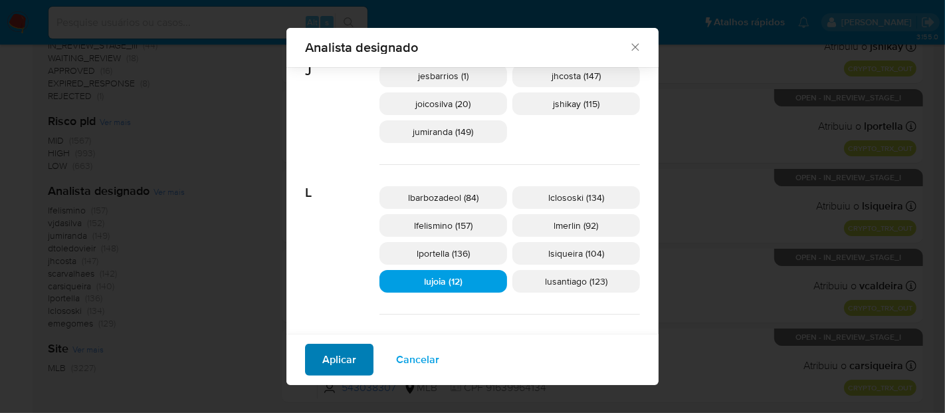  Describe the element at coordinates (443, 132) in the screenshot. I see `div: jumiranda (149)` at that location.